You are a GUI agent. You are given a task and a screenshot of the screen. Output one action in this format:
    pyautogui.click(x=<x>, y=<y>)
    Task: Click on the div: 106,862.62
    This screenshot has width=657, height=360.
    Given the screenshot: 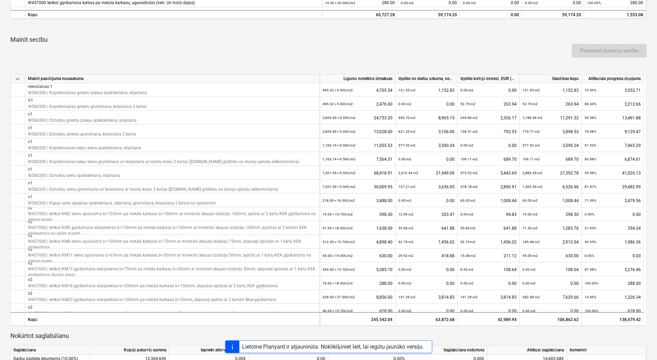 What is the action you would take?
    pyautogui.click(x=551, y=319)
    